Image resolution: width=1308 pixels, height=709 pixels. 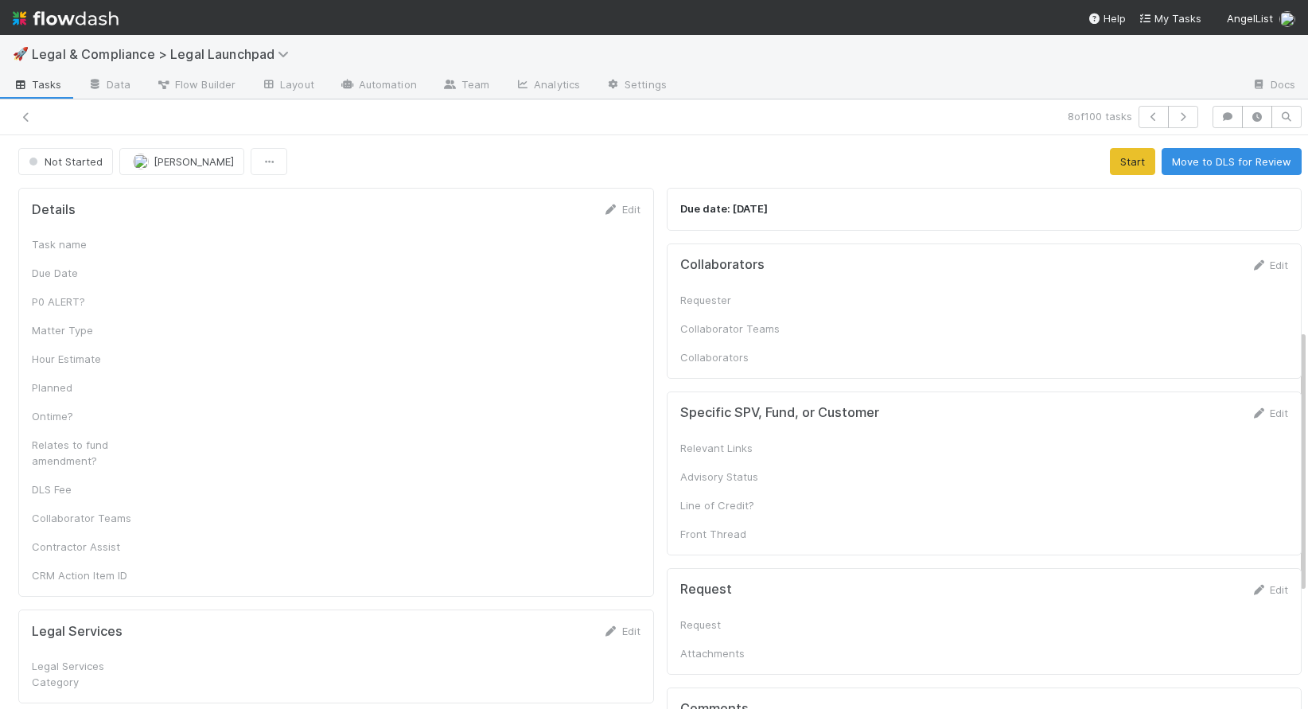 I want to click on div: Request, so click(x=740, y=624).